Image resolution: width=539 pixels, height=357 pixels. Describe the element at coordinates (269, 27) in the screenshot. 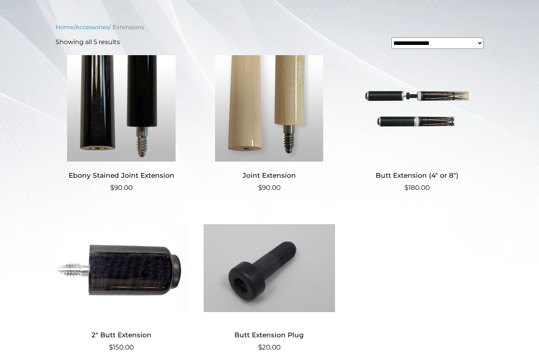

I see `nav: Breadcrumb` at that location.